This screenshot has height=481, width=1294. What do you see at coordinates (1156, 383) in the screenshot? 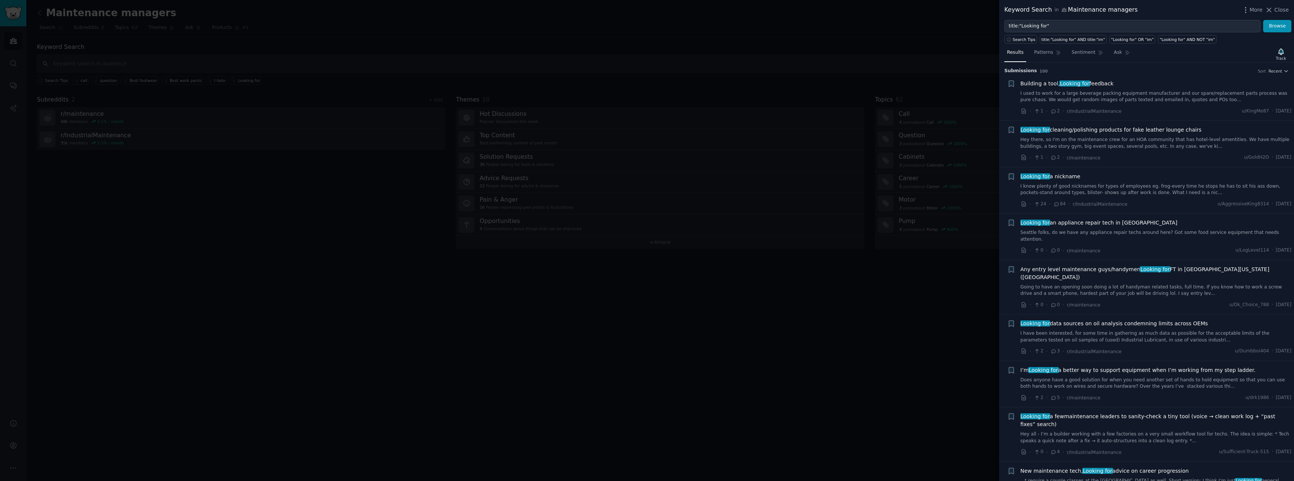
I see `a: Does anyone have a good solution for when you need another set of hands to hold equipment so that...` at bounding box center [1156, 383].